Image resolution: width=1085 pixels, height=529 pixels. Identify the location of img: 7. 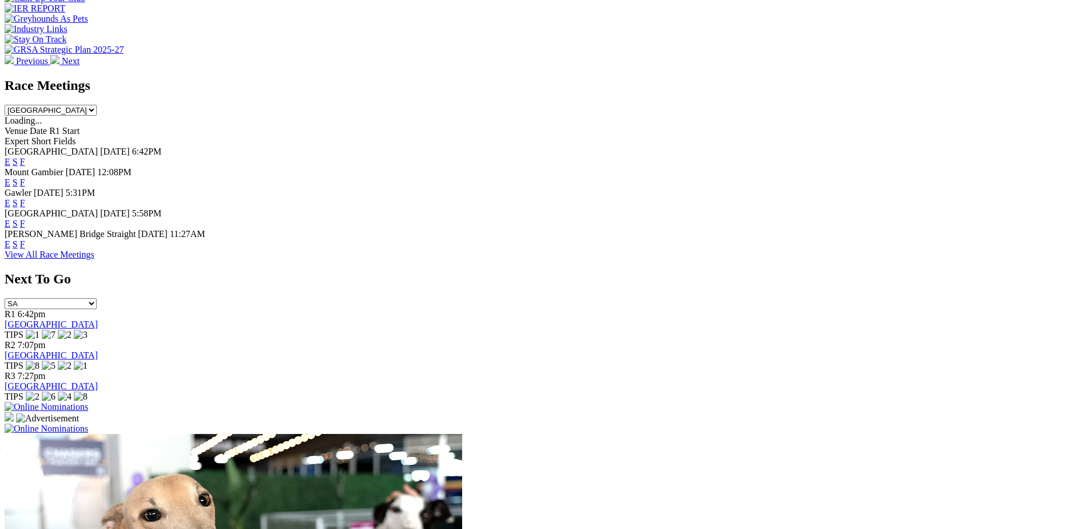
(49, 335).